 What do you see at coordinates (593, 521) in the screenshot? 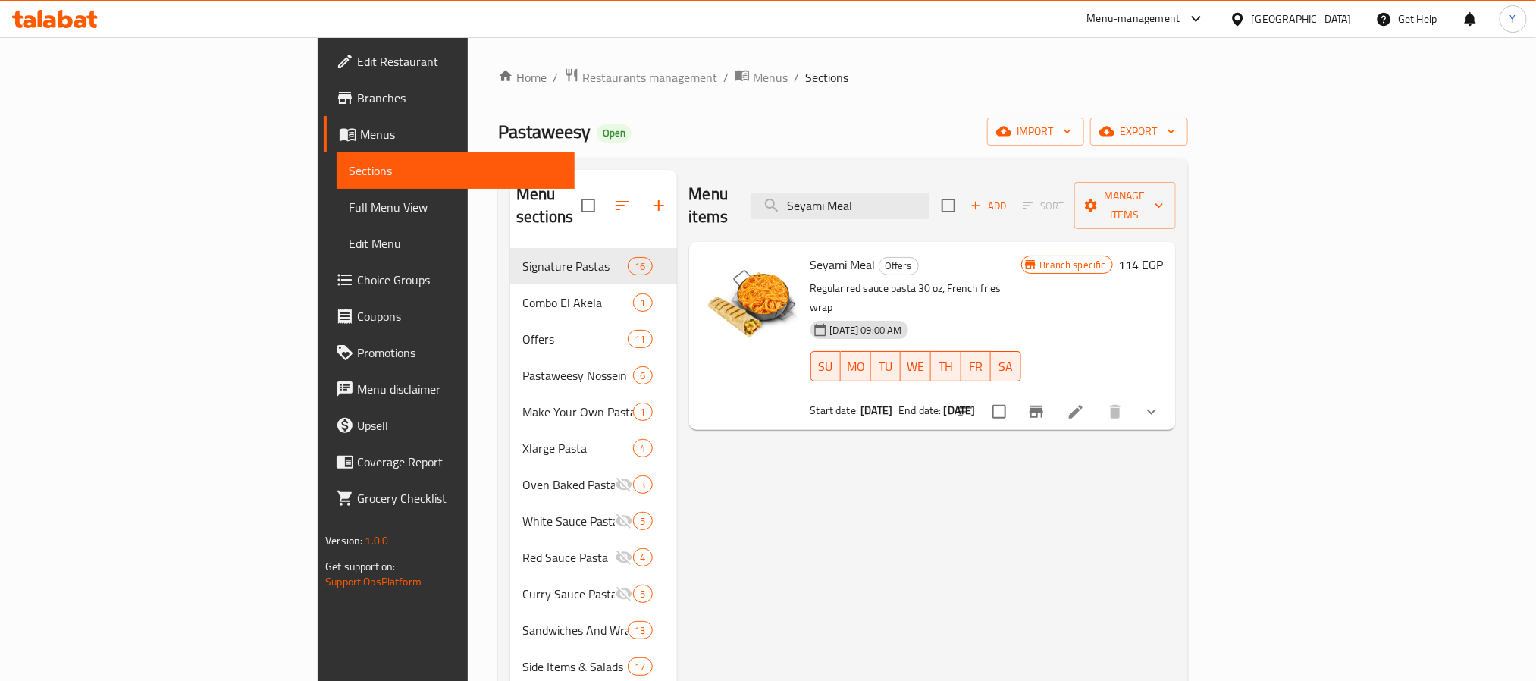
I see `div: White Sauce Pasta5` at bounding box center [593, 521].